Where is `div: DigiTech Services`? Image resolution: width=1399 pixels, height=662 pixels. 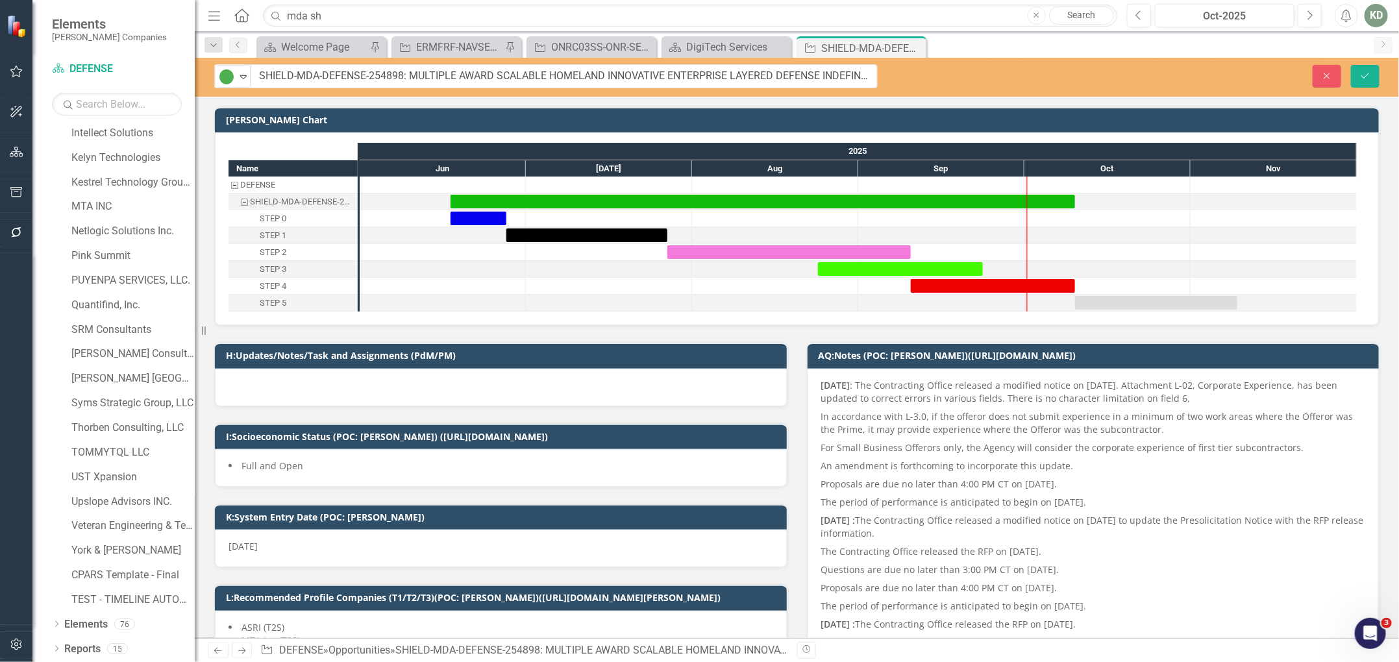 div: DigiTech Services is located at coordinates (737, 47).